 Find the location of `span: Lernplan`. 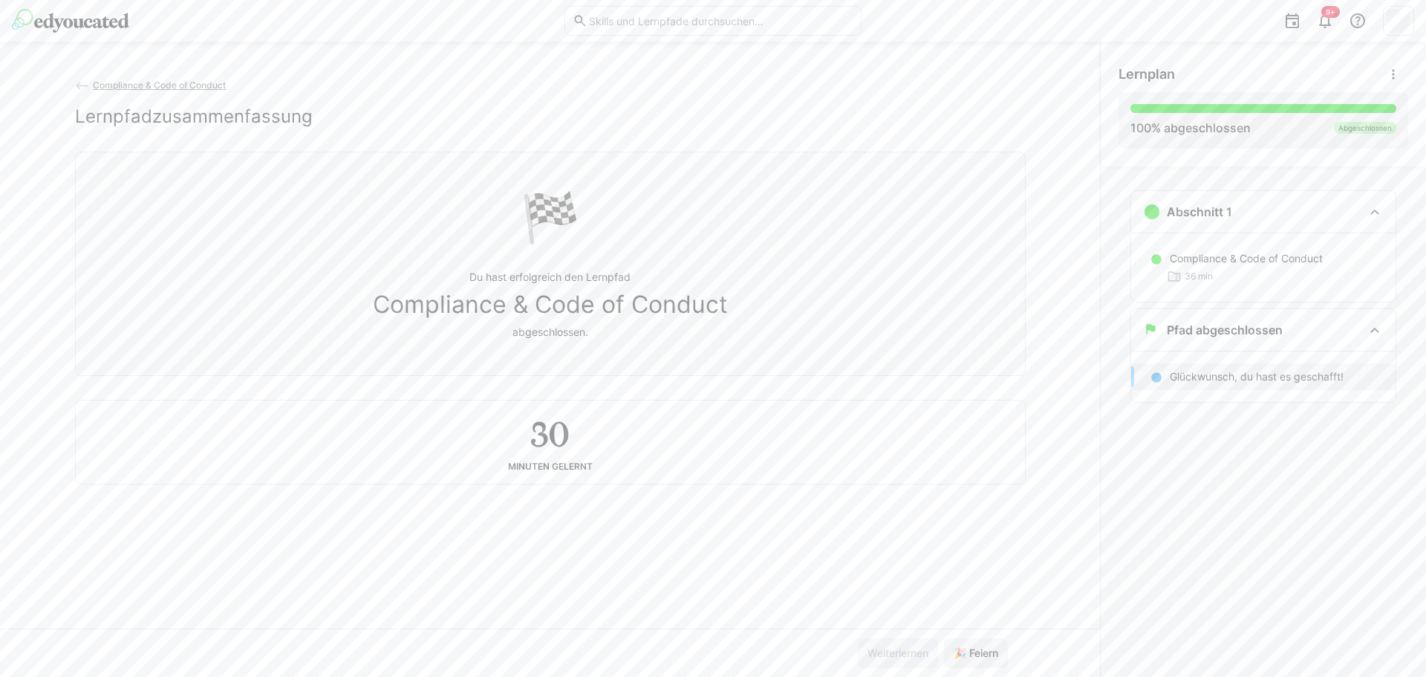

span: Lernplan is located at coordinates (1147, 74).